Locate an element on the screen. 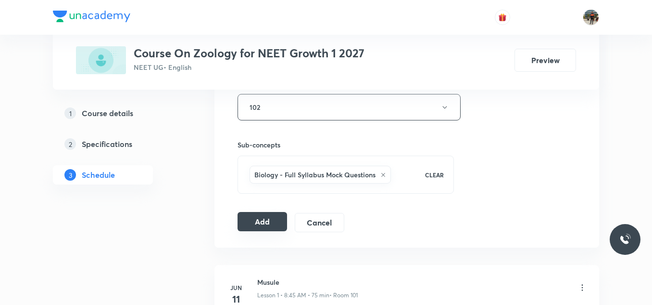 The width and height of the screenshot is (652, 305). p: Lesson 1 • 8:45 AM • 75 min is located at coordinates (294, 295).